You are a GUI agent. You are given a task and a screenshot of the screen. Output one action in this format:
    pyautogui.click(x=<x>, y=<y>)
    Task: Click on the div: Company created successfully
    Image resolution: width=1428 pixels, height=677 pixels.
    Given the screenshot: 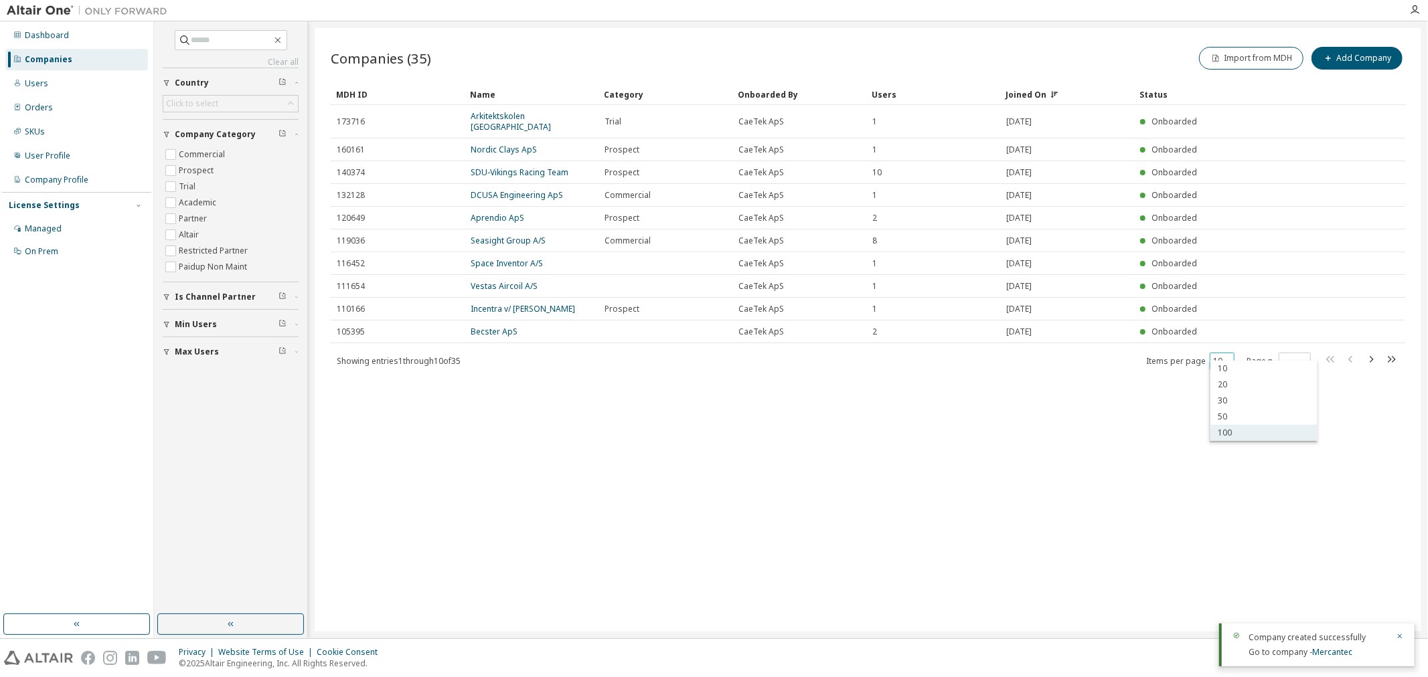 What is the action you would take?
    pyautogui.click(x=1318, y=638)
    